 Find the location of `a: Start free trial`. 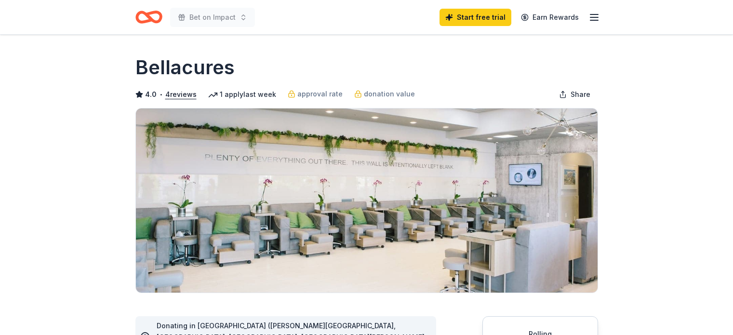

a: Start free trial is located at coordinates (475, 17).